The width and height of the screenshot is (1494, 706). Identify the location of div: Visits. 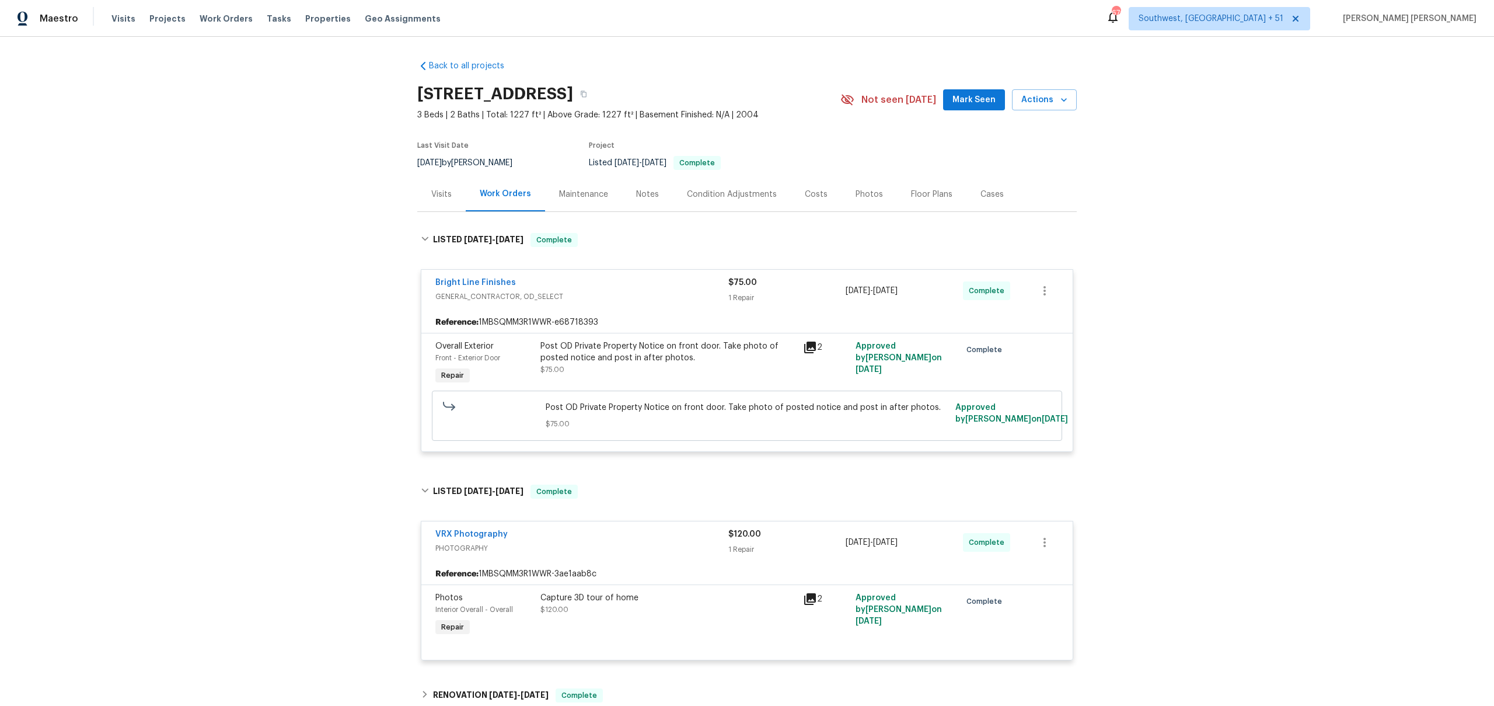
(441, 194).